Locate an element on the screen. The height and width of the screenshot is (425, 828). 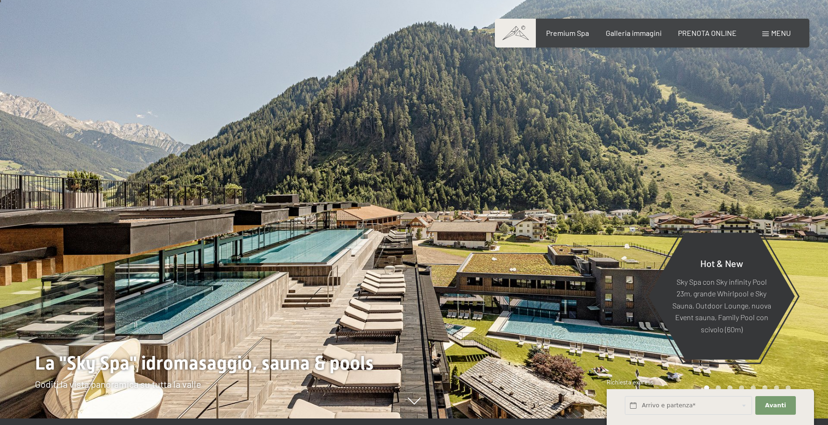
span: Hot & New is located at coordinates (722, 263).